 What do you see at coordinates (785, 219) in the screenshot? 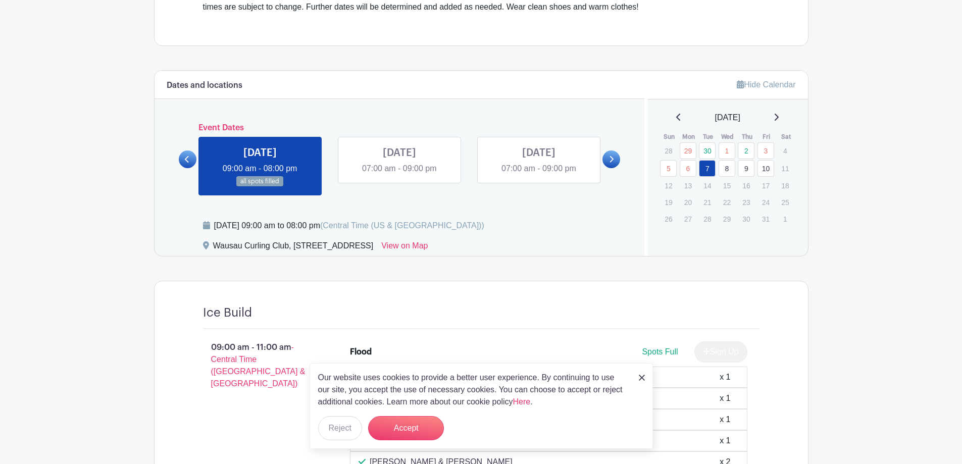
I see `p: 1` at bounding box center [785, 219].